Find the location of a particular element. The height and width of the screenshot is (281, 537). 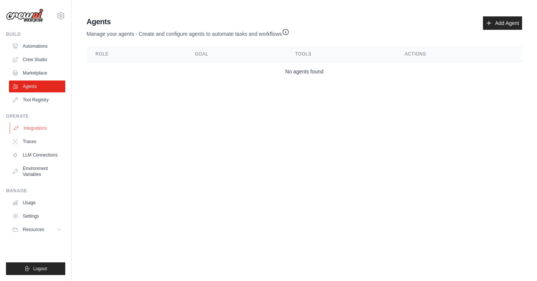

a: Automations is located at coordinates (37, 46).